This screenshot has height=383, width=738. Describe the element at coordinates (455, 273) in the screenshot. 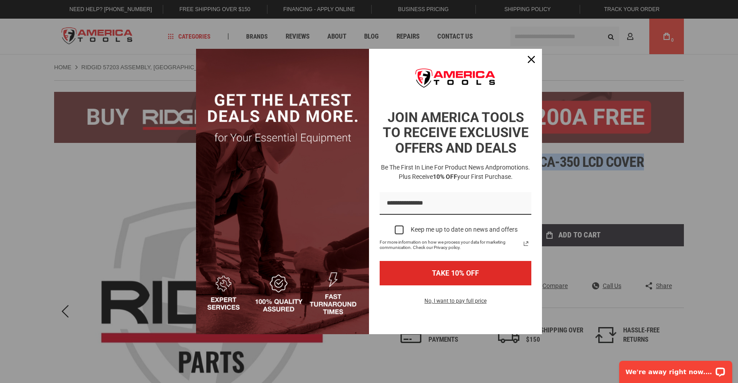

I see `button: TAKE 10% OFF` at that location.